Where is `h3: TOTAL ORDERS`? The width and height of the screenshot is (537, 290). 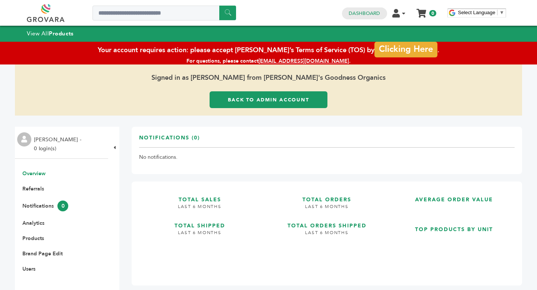
h3: TOTAL ORDERS is located at coordinates (327, 196).